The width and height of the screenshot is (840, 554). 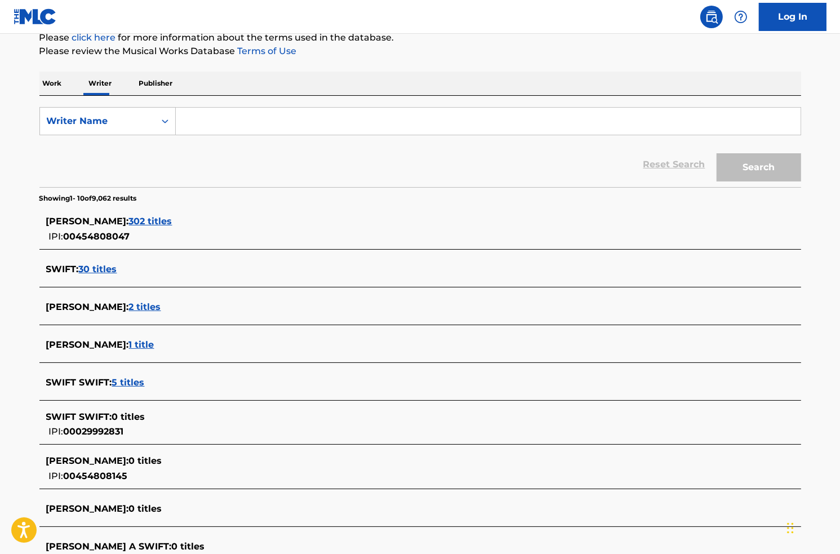 I want to click on p: Showing 1 - 10 of 9,062 results, so click(x=88, y=198).